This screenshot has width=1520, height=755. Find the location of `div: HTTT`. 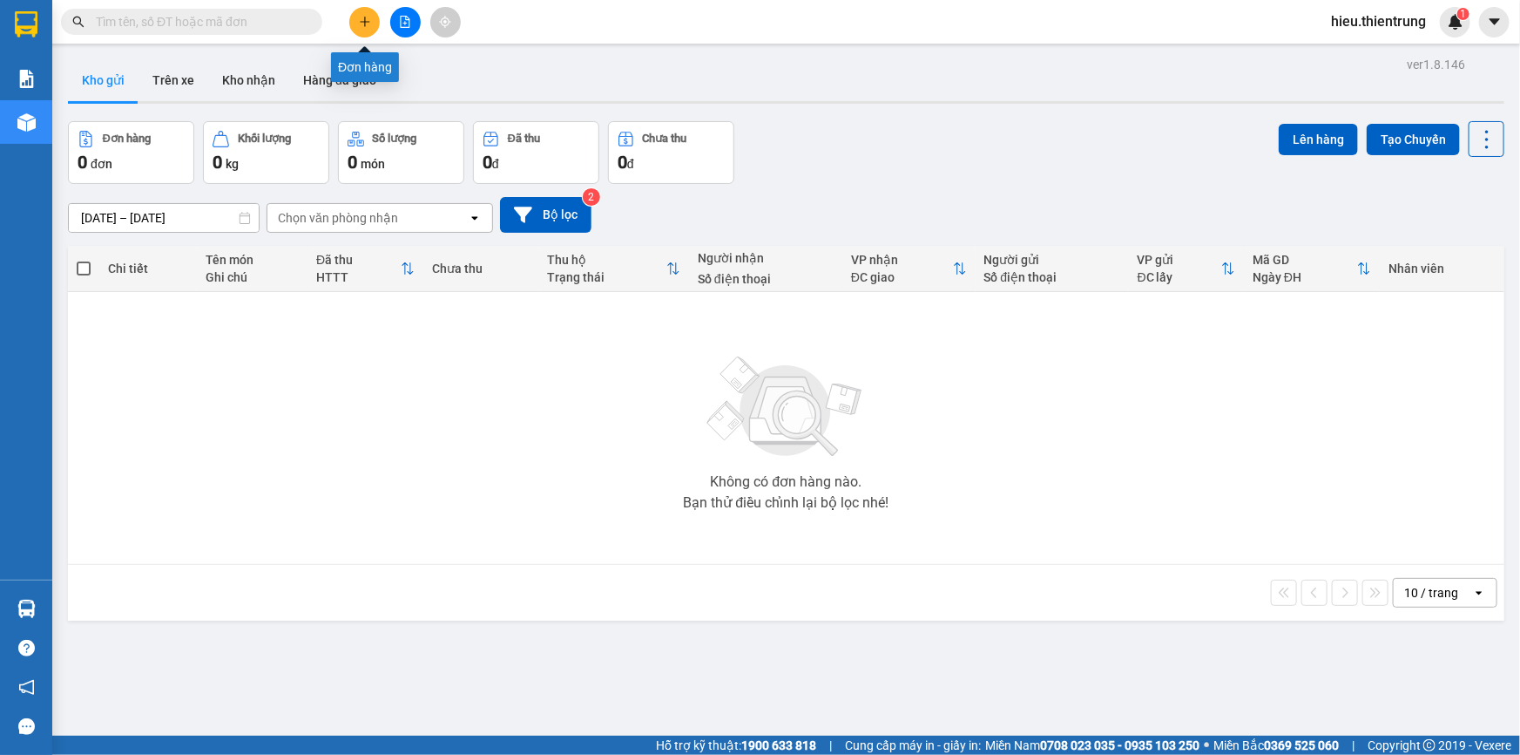

div: HTTT is located at coordinates (358, 277).